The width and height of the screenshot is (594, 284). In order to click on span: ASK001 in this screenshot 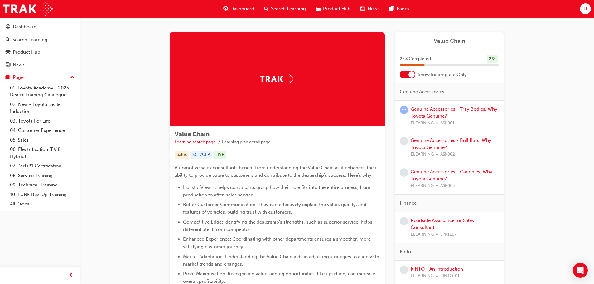, I will do `click(448, 123)`.